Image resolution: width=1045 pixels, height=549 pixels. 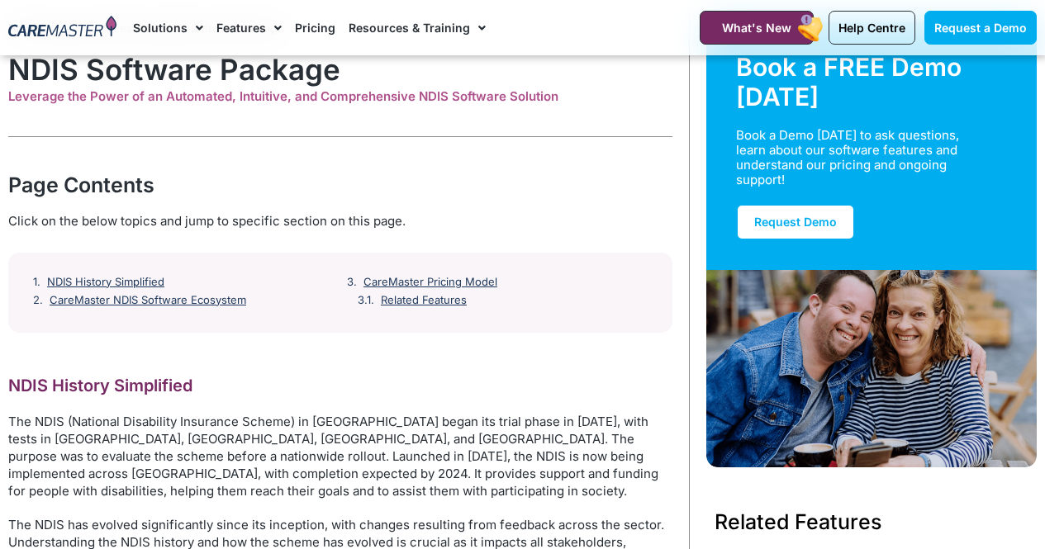 What do you see at coordinates (106, 283) in the screenshot?
I see `a: NDIS History Simplified` at bounding box center [106, 283].